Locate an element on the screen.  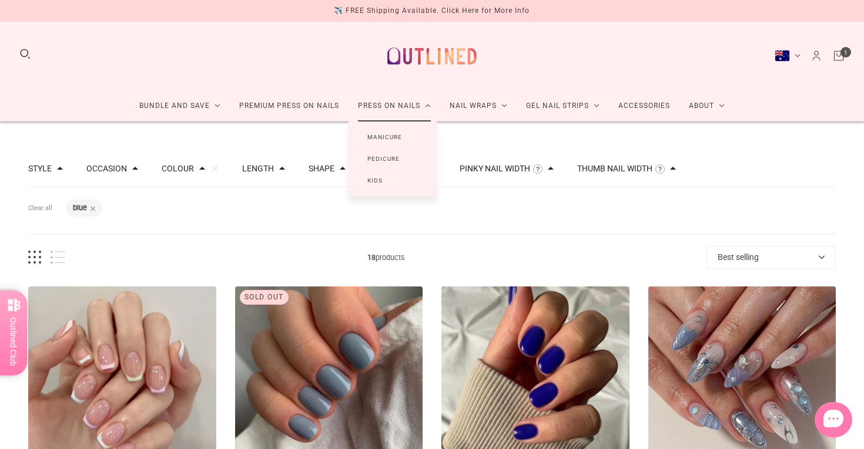
span: products is located at coordinates (385, 257).